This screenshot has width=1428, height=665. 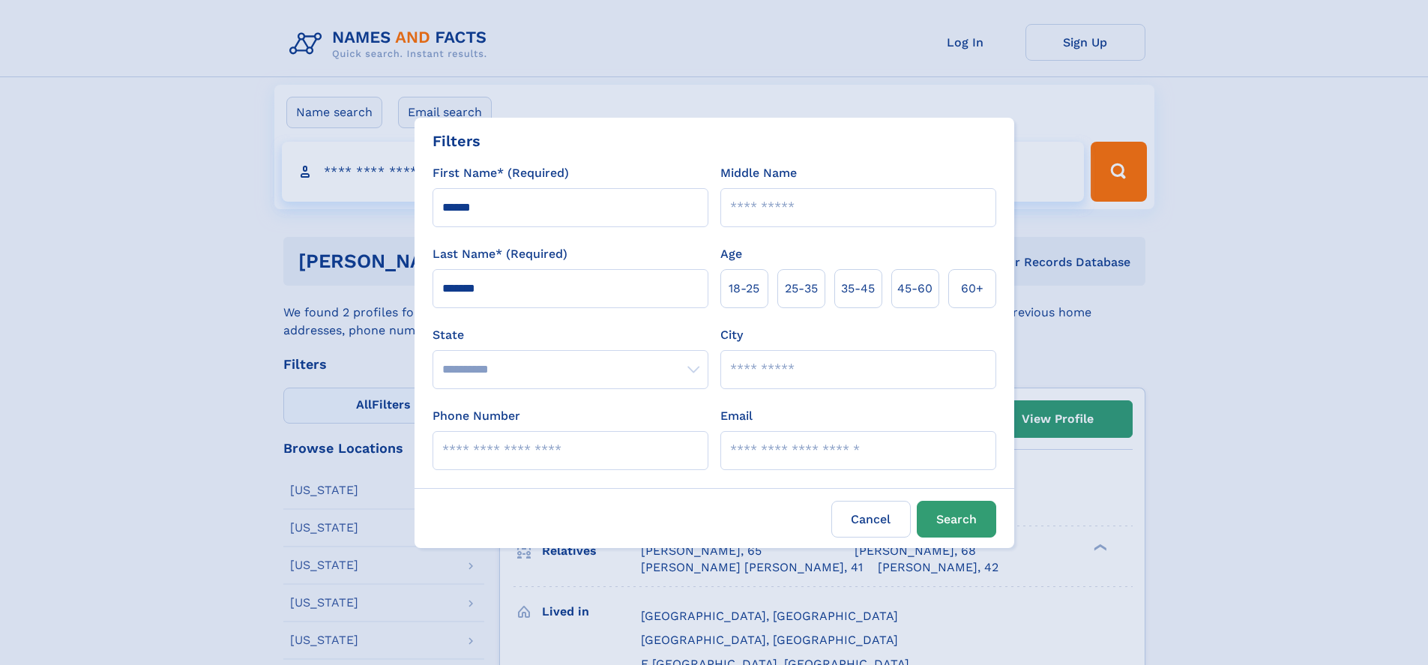 I want to click on button: Search, so click(x=956, y=519).